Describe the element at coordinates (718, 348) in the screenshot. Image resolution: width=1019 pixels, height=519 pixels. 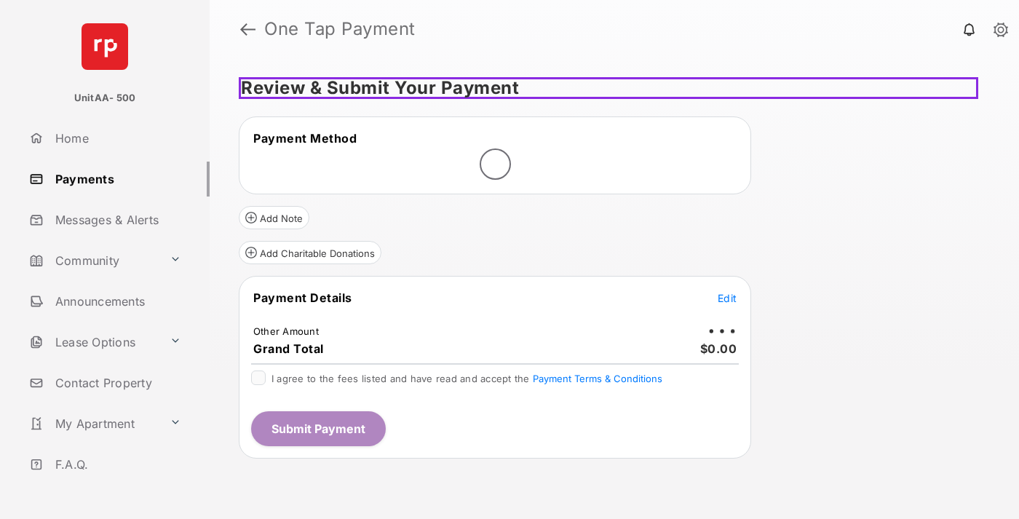
I see `span: $0.00` at that location.